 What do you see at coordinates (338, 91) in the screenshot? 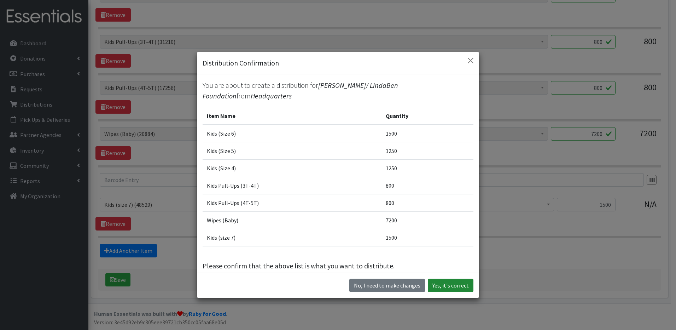
I see `p: You are about to create a distribution for from` at bounding box center [338, 91].